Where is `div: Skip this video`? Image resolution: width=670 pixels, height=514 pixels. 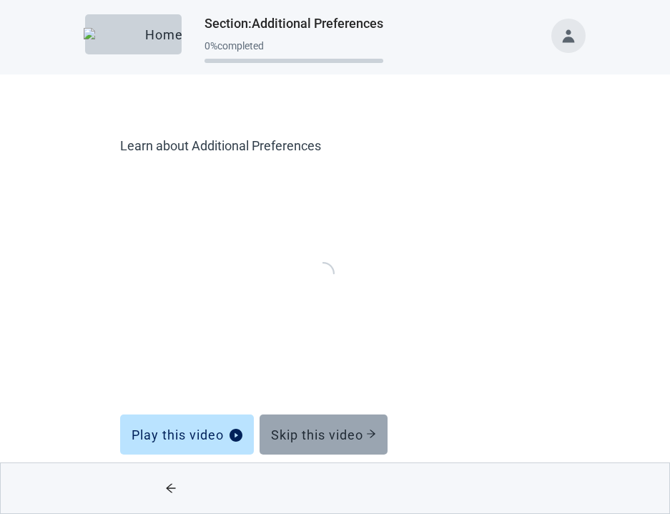
div: Skip this video is located at coordinates (323, 434).